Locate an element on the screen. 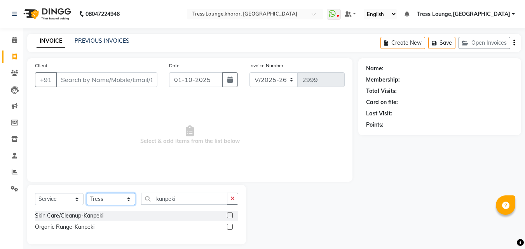 The width and height of the screenshot is (525, 249). label: Client is located at coordinates (41, 66).